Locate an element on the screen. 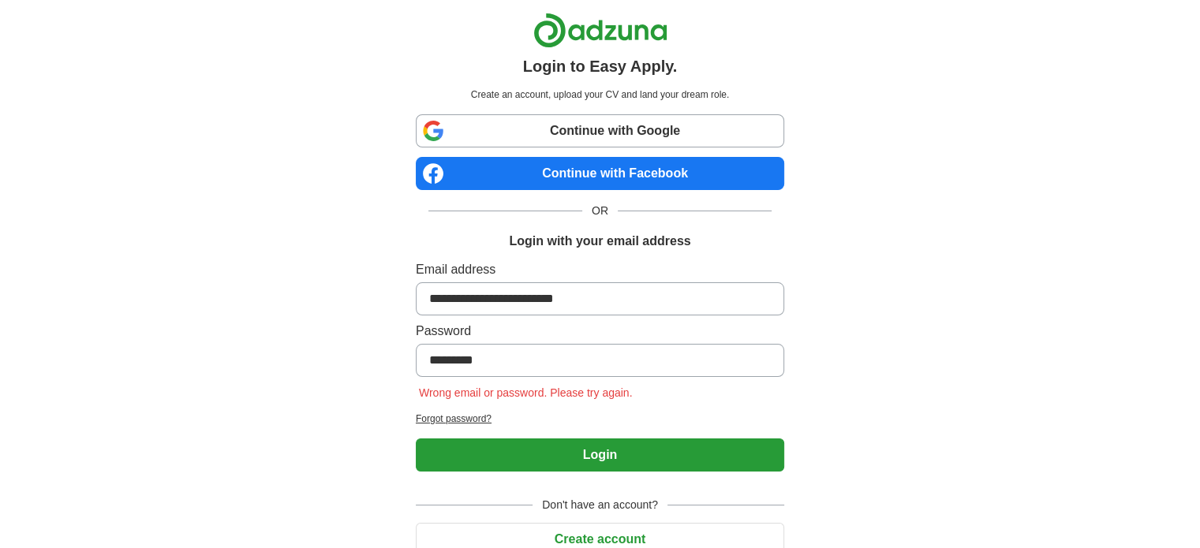 The image size is (1200, 548). label: Password is located at coordinates (599, 331).